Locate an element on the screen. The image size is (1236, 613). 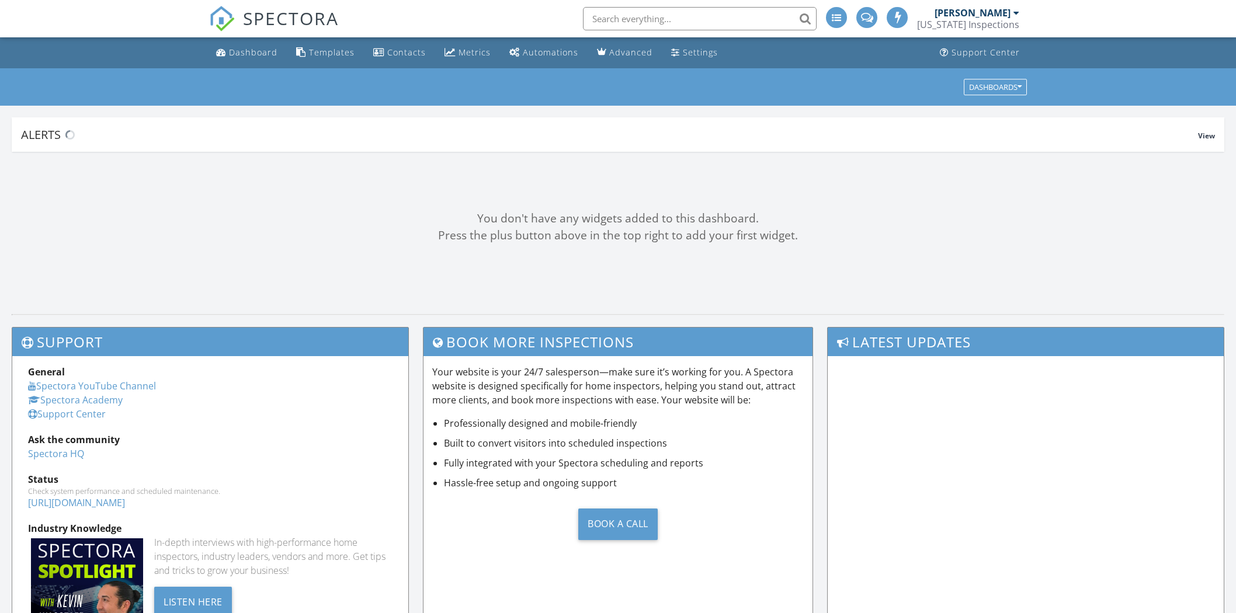
span: SPECTORA is located at coordinates (291, 18).